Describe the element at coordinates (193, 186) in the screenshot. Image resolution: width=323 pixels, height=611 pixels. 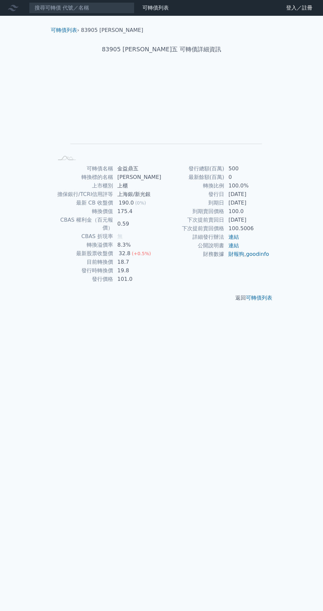
I see `td: 轉換比例` at that location.